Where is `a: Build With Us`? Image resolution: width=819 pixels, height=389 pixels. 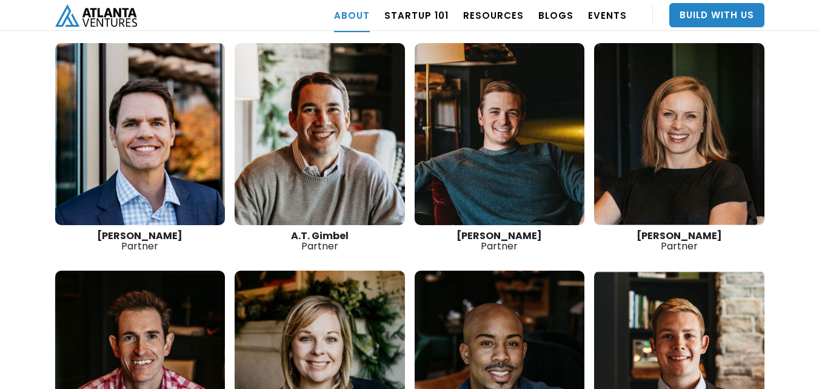
a: Build With Us is located at coordinates (717, 15).